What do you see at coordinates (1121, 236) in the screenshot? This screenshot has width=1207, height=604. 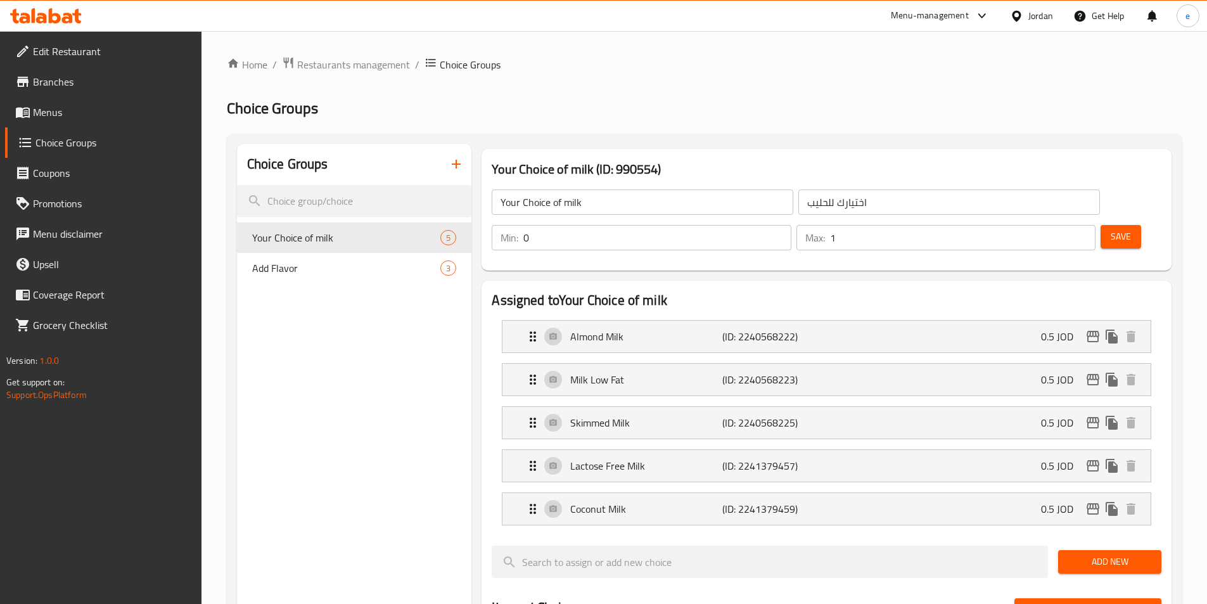 I see `span: Save` at bounding box center [1121, 236].